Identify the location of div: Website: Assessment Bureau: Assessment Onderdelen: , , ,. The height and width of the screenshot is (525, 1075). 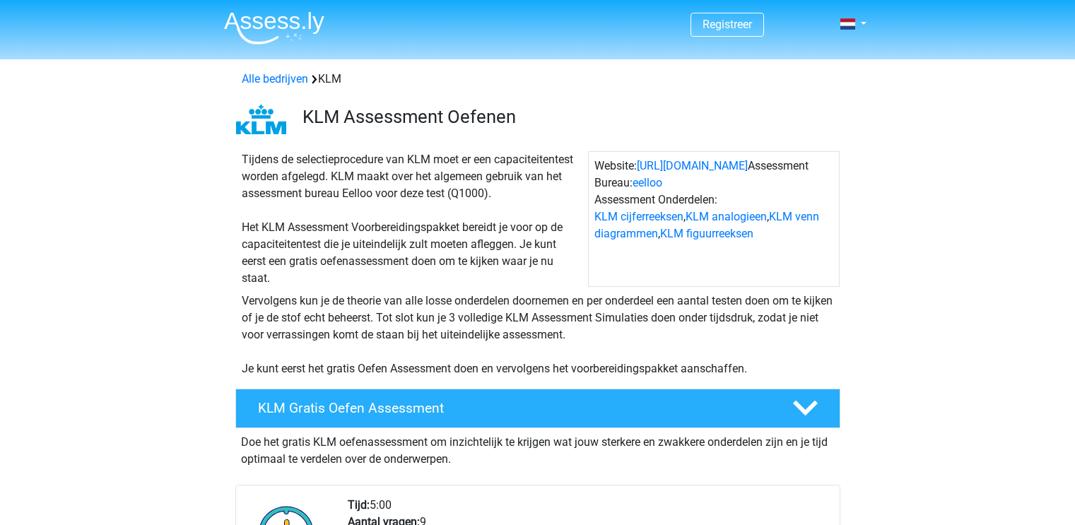
(714, 219).